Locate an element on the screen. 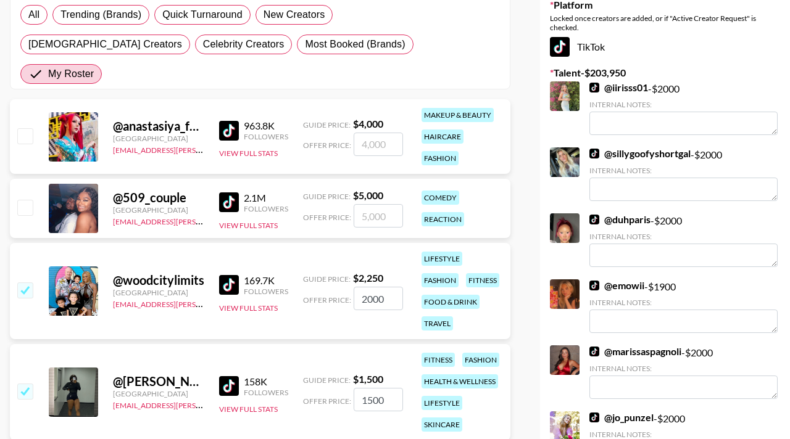 This screenshot has height=439, width=790. span: New Creators is located at coordinates (294, 15).